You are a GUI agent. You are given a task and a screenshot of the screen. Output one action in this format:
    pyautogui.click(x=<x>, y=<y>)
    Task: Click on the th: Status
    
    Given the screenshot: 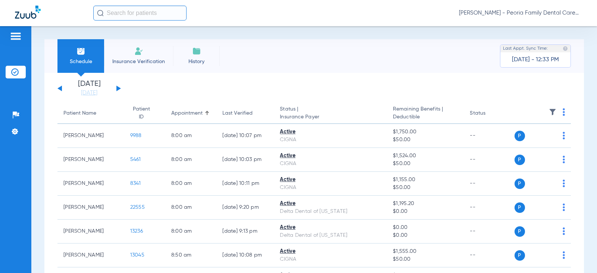 What is the action you would take?
    pyautogui.click(x=489, y=114)
    